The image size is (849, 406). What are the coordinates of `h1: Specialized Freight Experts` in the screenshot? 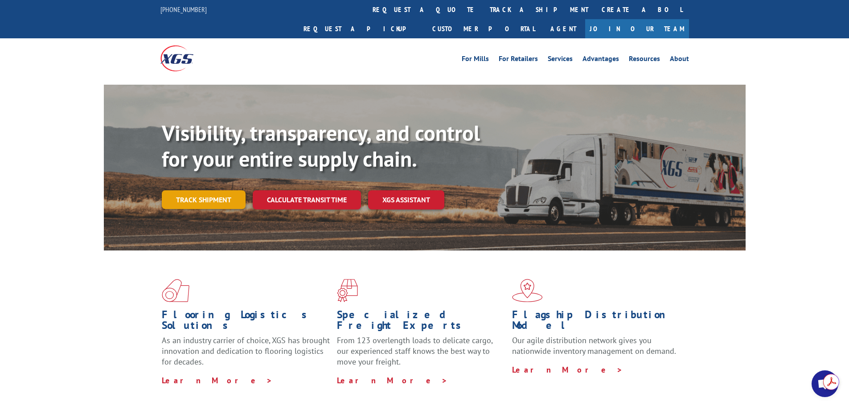 It's located at (421, 322).